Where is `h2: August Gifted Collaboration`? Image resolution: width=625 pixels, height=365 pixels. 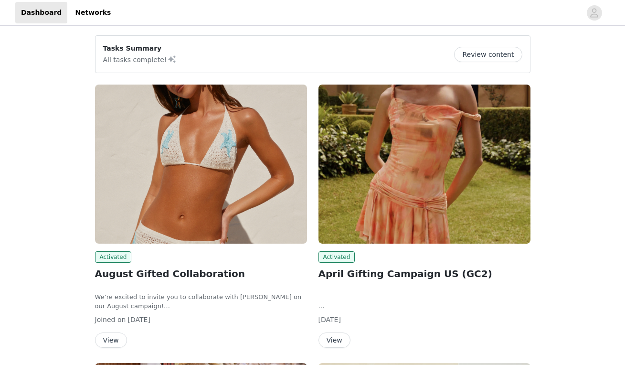 h2: August Gifted Collaboration is located at coordinates (201, 274).